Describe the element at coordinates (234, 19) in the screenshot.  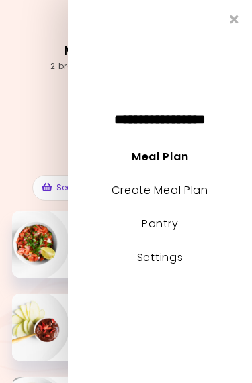
I see `i: Close` at that location.